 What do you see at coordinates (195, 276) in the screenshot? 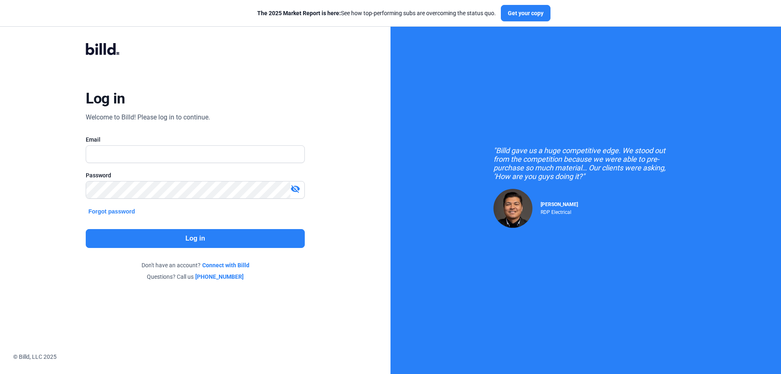
I see `div: Questions? Call us` at bounding box center [195, 276].